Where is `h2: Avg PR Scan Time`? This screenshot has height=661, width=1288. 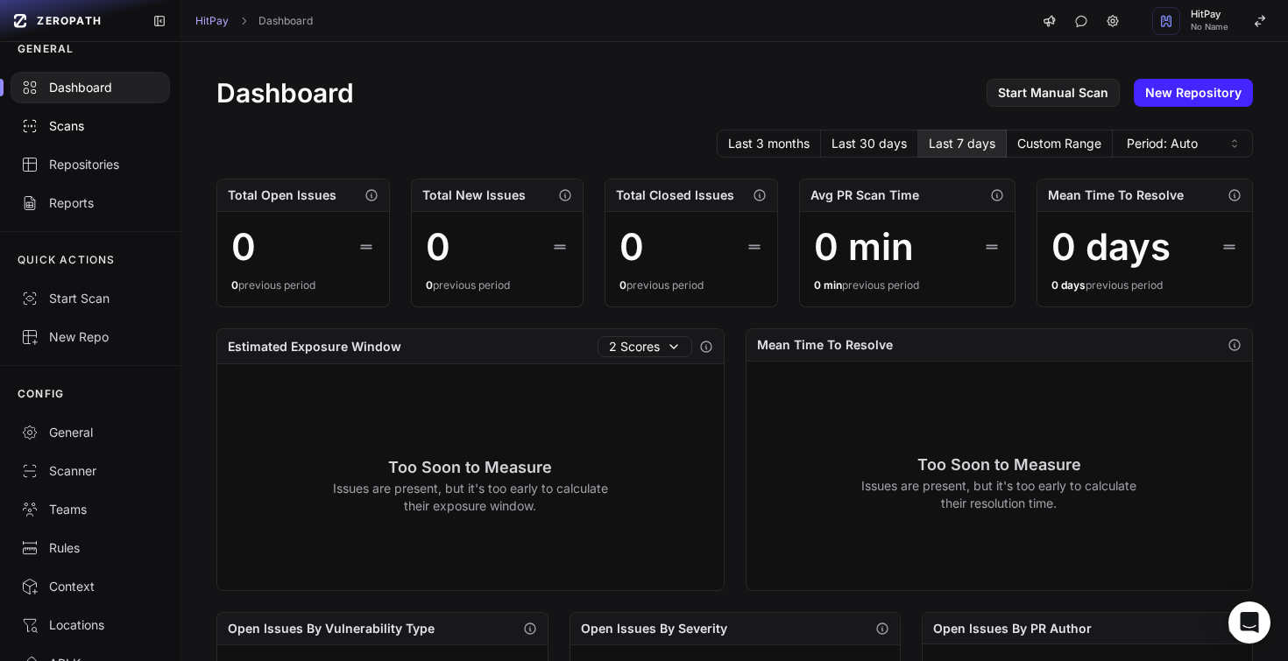
h2: Avg PR Scan Time is located at coordinates (865, 195).